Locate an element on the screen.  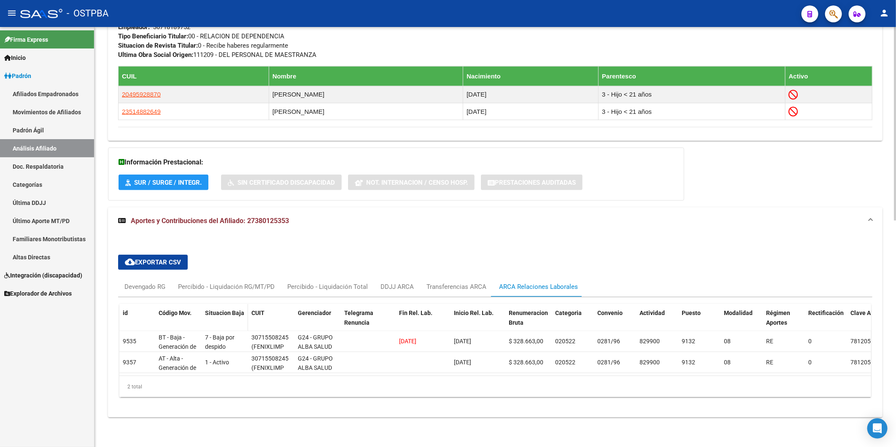
div: Percibido - Liquidación RG/MT/PD is located at coordinates (226, 287).